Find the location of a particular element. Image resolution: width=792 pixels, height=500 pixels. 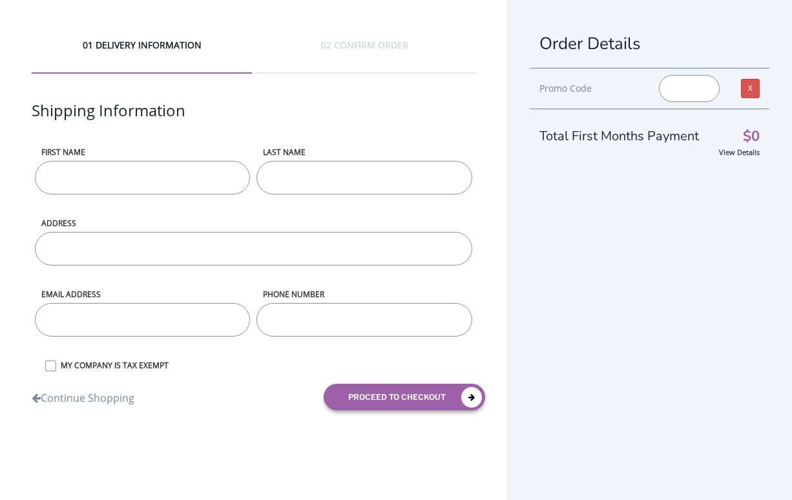

button: proceed to checkout is located at coordinates (404, 396).